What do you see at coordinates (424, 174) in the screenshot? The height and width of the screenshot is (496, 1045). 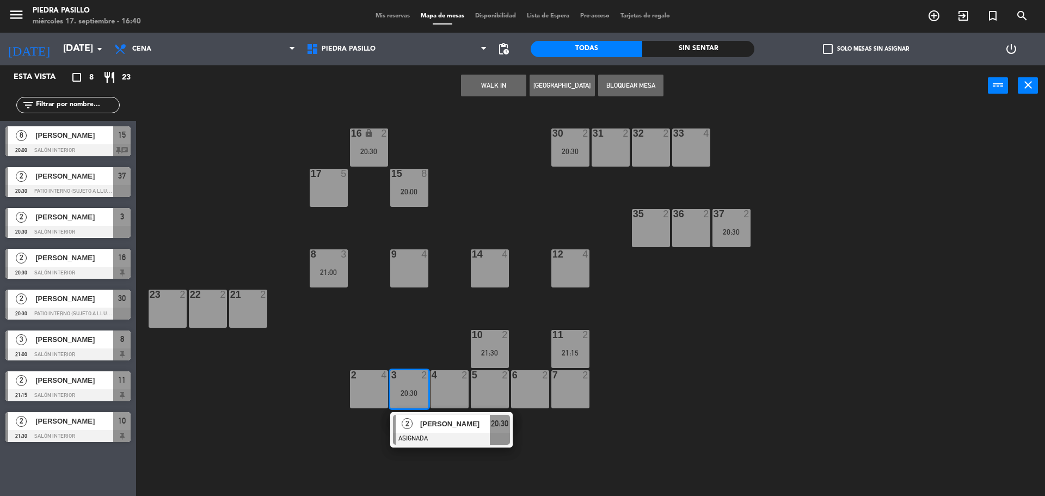 I see `div: 8` at bounding box center [424, 174].